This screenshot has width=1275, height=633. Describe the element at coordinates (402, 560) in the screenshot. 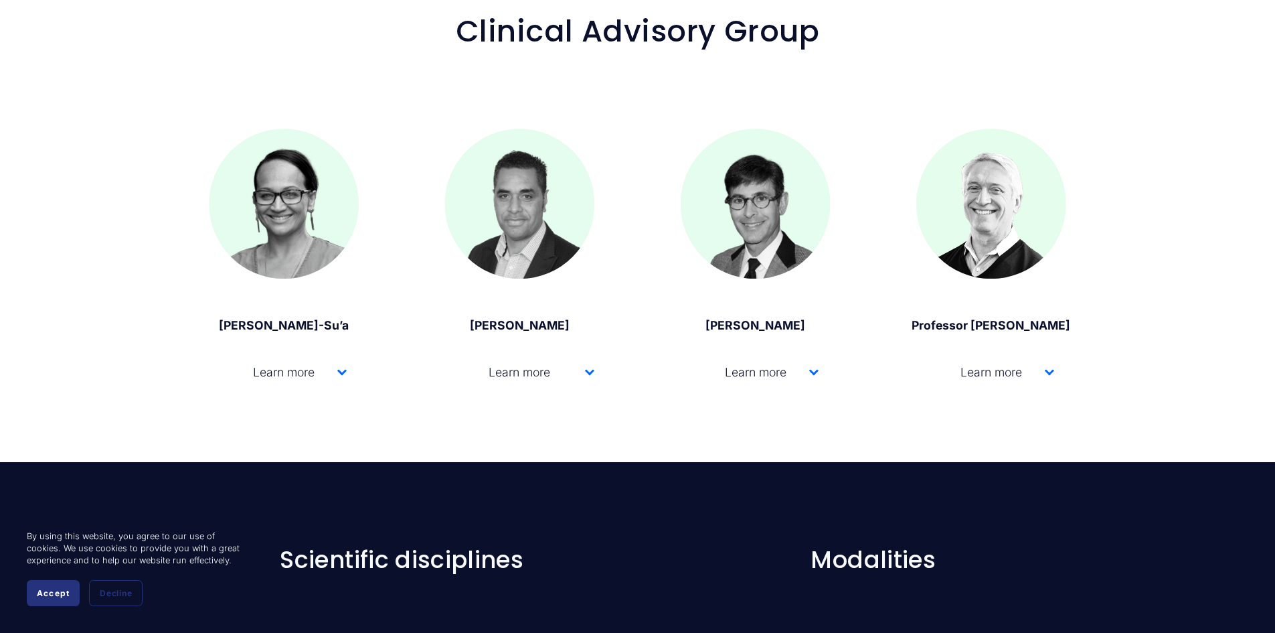

I see `h3: Scientific disciplines` at that location.